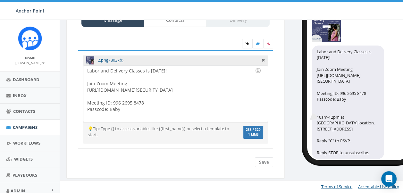  Describe the element at coordinates (264, 162) in the screenshot. I see `input: Save` at that location.